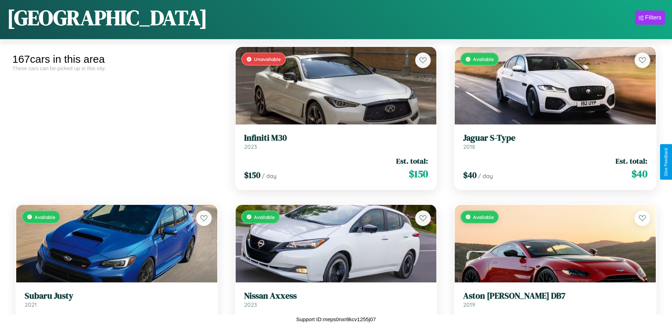 This screenshot has width=672, height=324. I want to click on div: These cars can be picked up in this city., so click(117, 68).